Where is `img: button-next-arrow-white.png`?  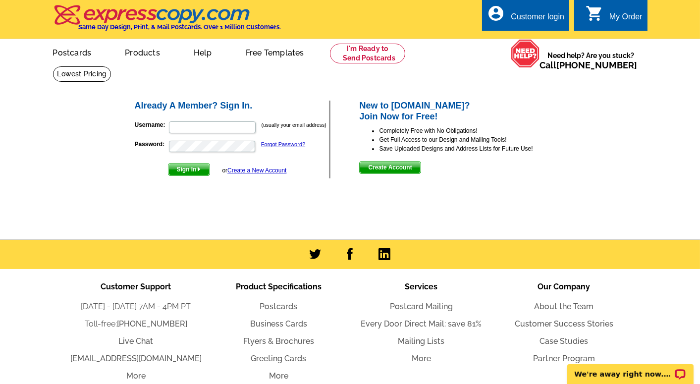 img: button-next-arrow-white.png is located at coordinates (199, 169).